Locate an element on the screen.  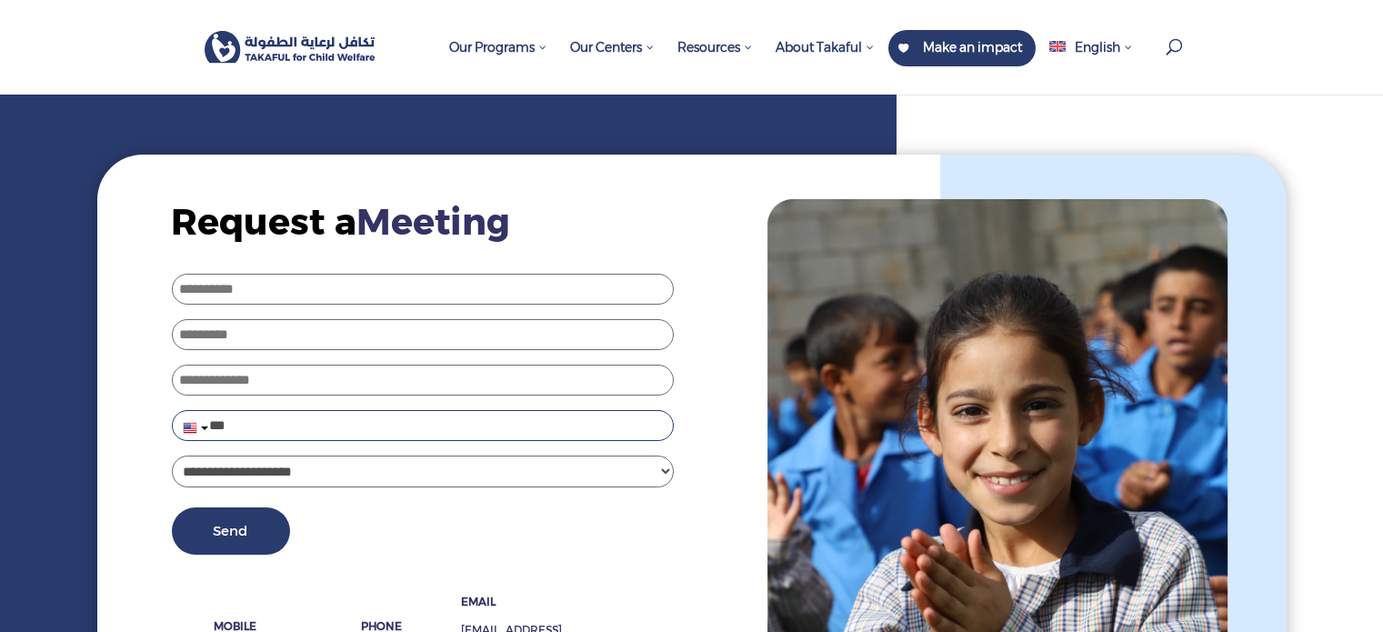
span: Our Centers is located at coordinates (612, 47).